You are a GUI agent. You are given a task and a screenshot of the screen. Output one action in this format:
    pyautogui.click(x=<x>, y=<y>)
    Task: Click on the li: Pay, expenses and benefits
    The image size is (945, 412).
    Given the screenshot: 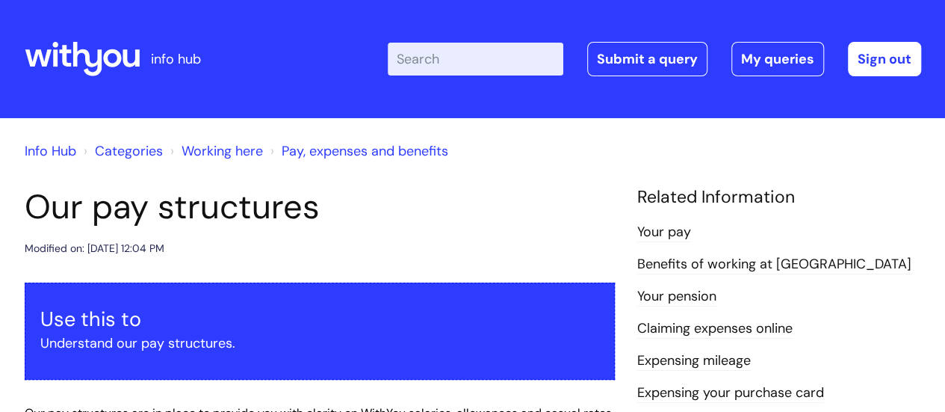 What is the action you would take?
    pyautogui.click(x=357, y=151)
    